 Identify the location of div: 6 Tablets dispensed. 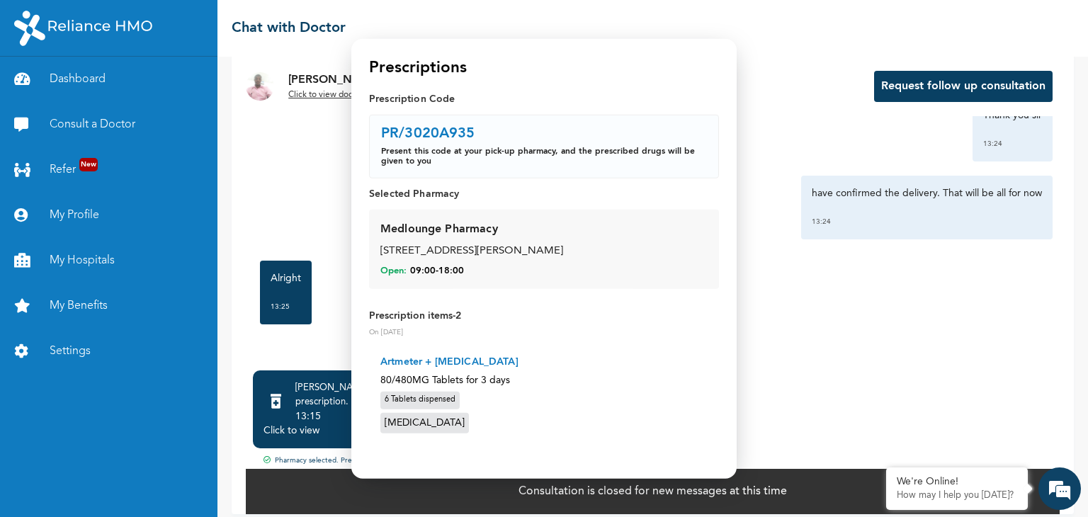
(420, 400).